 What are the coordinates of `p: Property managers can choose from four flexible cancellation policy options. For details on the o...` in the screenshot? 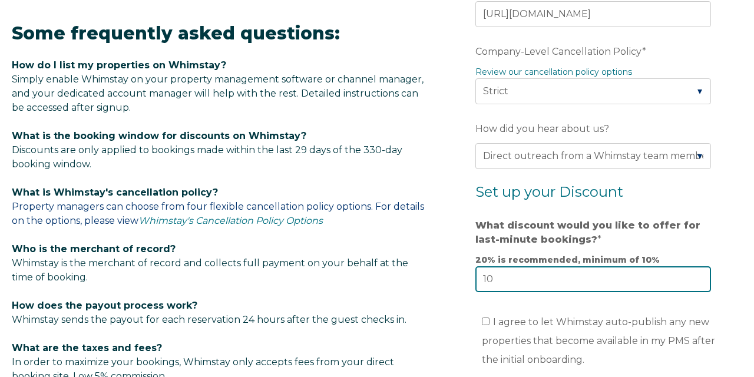 It's located at (221, 207).